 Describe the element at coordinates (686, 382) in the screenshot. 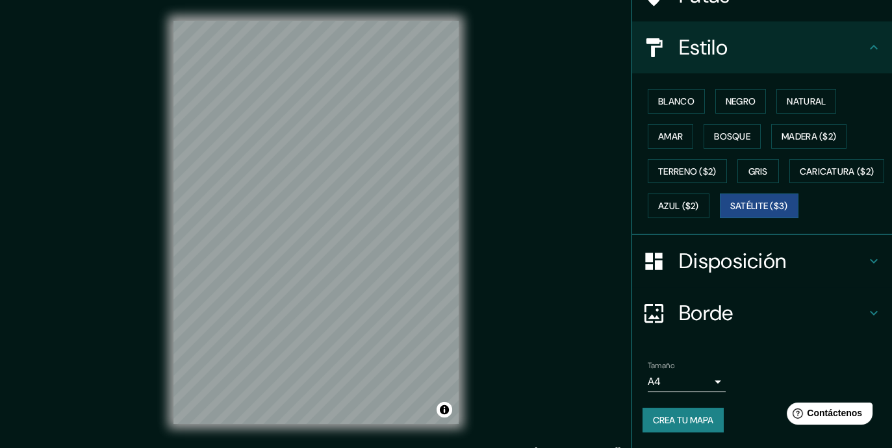

I see `div: A4` at that location.